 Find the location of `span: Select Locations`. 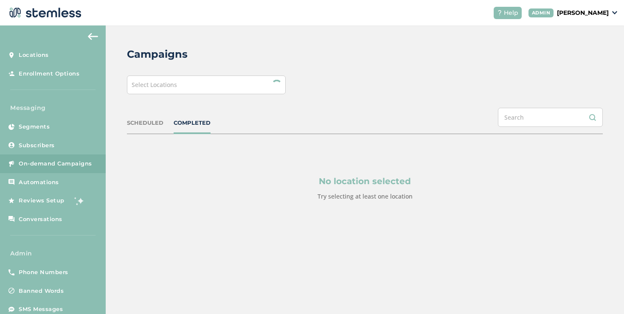

span: Select Locations is located at coordinates (154, 84).